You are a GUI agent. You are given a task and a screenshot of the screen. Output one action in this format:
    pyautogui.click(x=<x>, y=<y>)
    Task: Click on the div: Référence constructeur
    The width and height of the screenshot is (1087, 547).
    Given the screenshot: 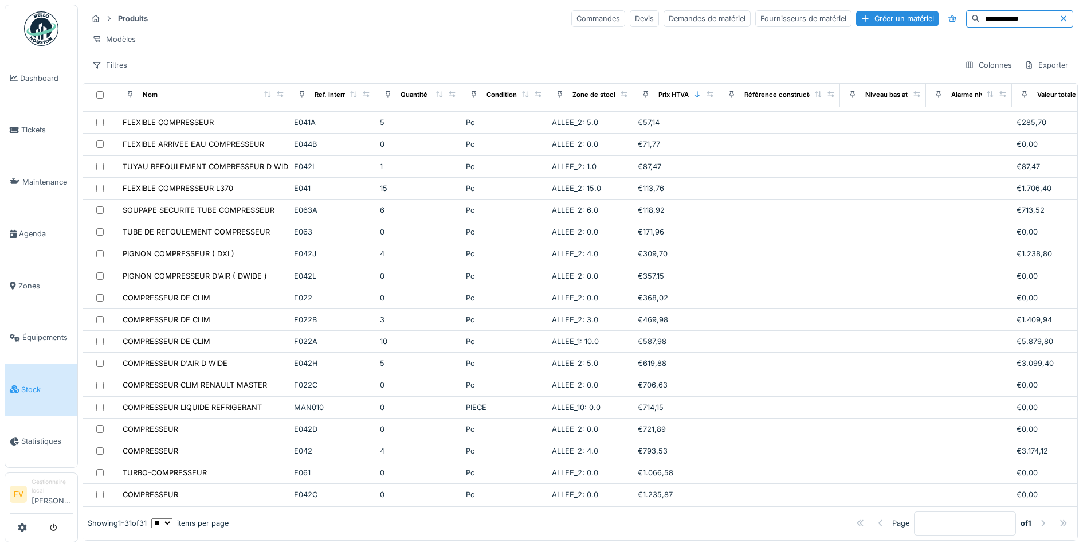 What is the action you would take?
    pyautogui.click(x=782, y=95)
    